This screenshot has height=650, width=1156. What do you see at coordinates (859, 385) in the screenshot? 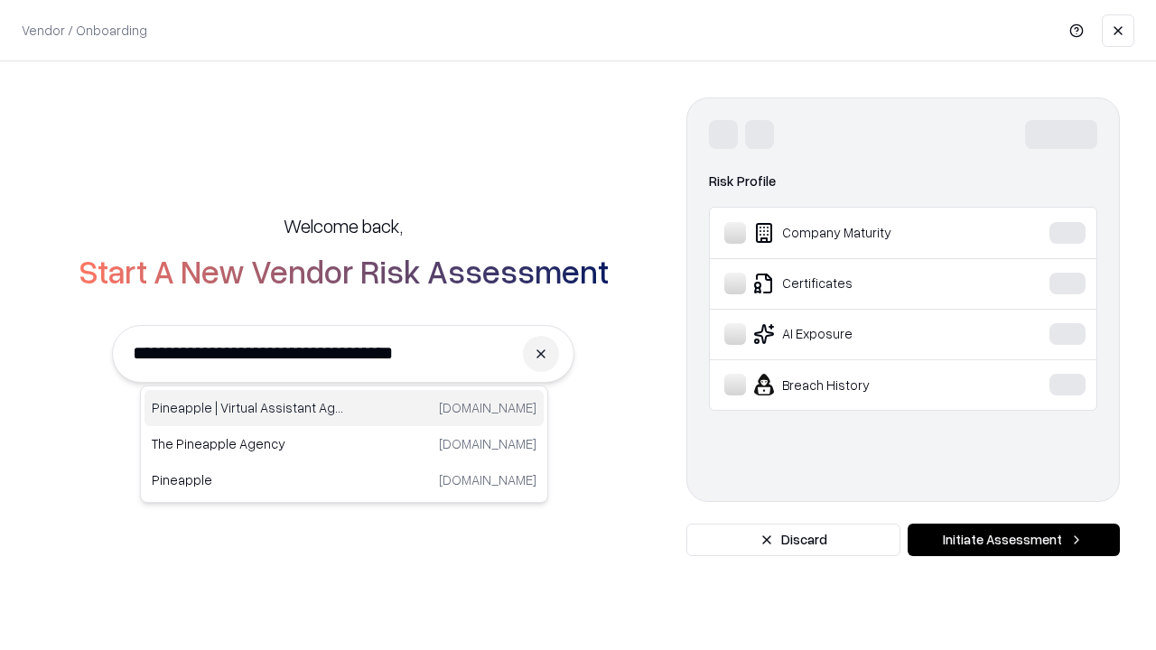
I see `div: Breach History` at bounding box center [859, 385].